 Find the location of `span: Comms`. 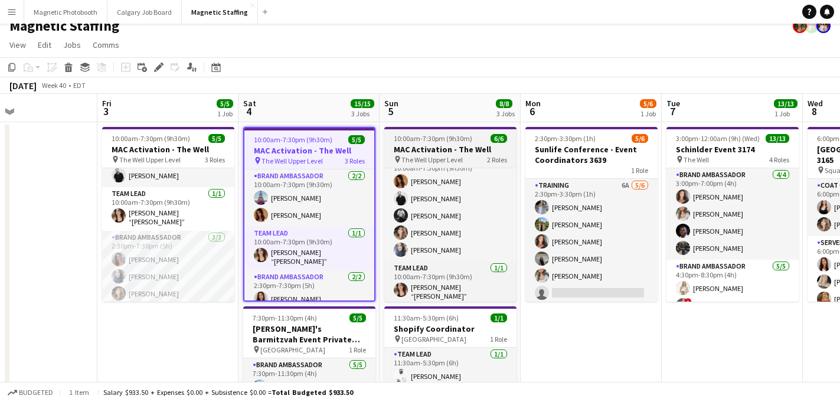

span: Comms is located at coordinates (106, 45).